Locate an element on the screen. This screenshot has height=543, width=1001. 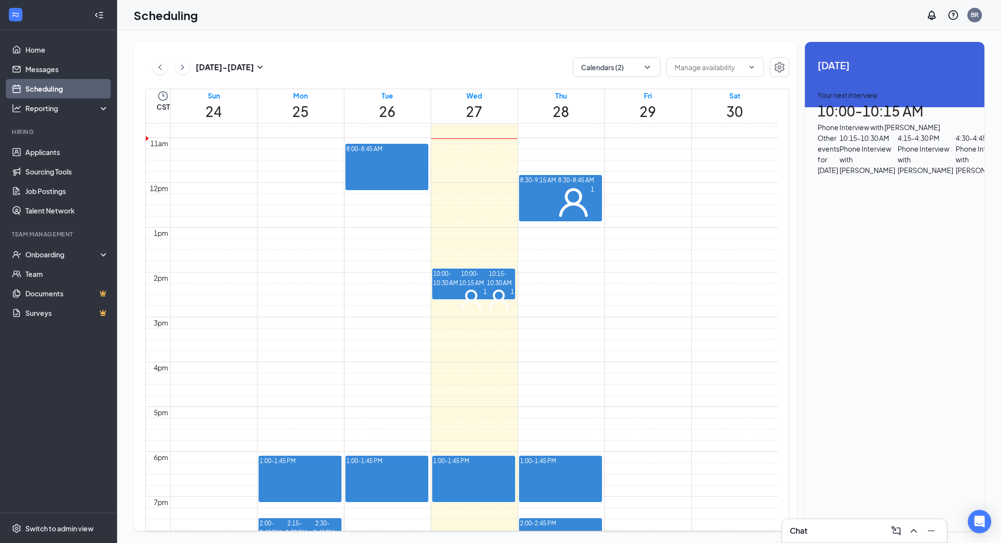
button: ChevronUp is located at coordinates (913, 531).